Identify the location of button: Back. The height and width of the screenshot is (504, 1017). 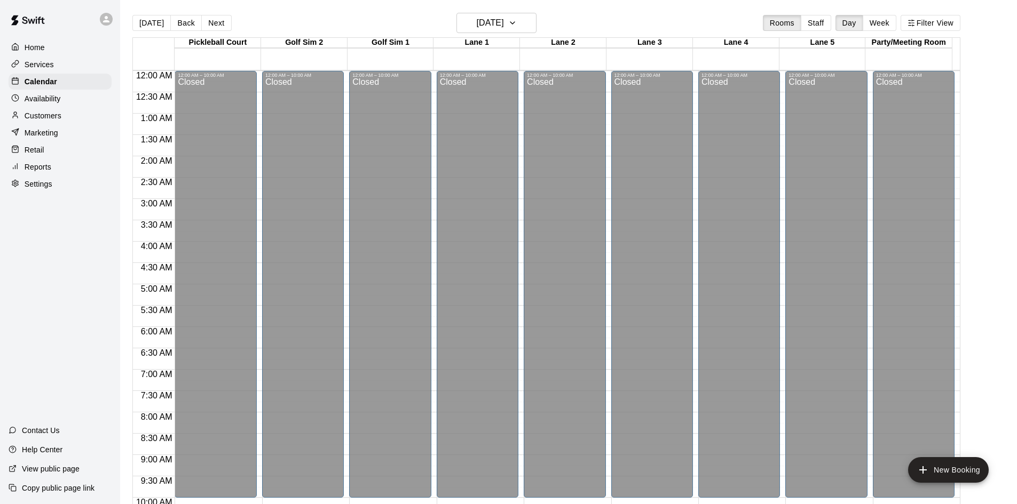
(186, 23).